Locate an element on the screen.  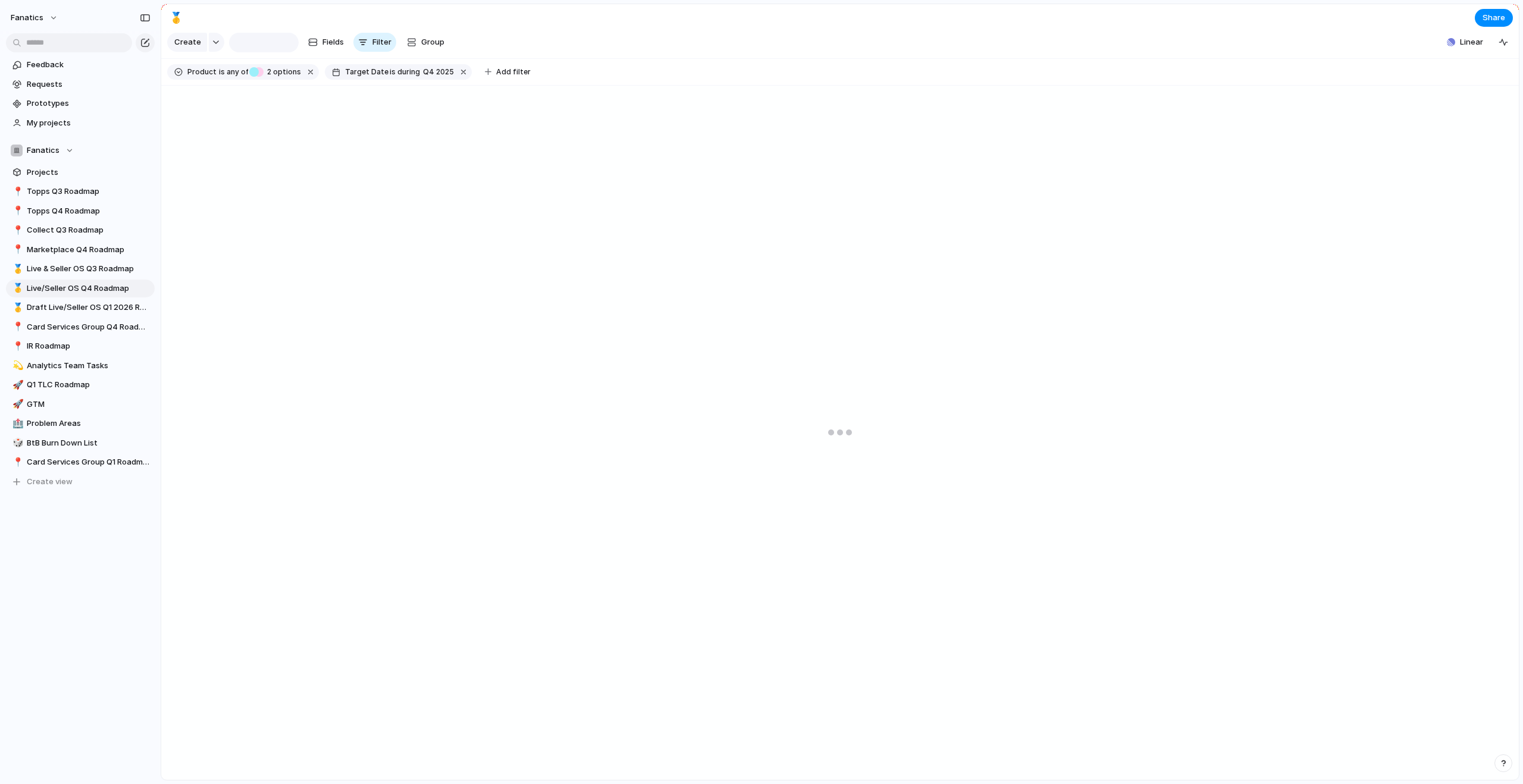
a: 🥇Live/Seller OS Q4 Roadmap is located at coordinates (80, 288).